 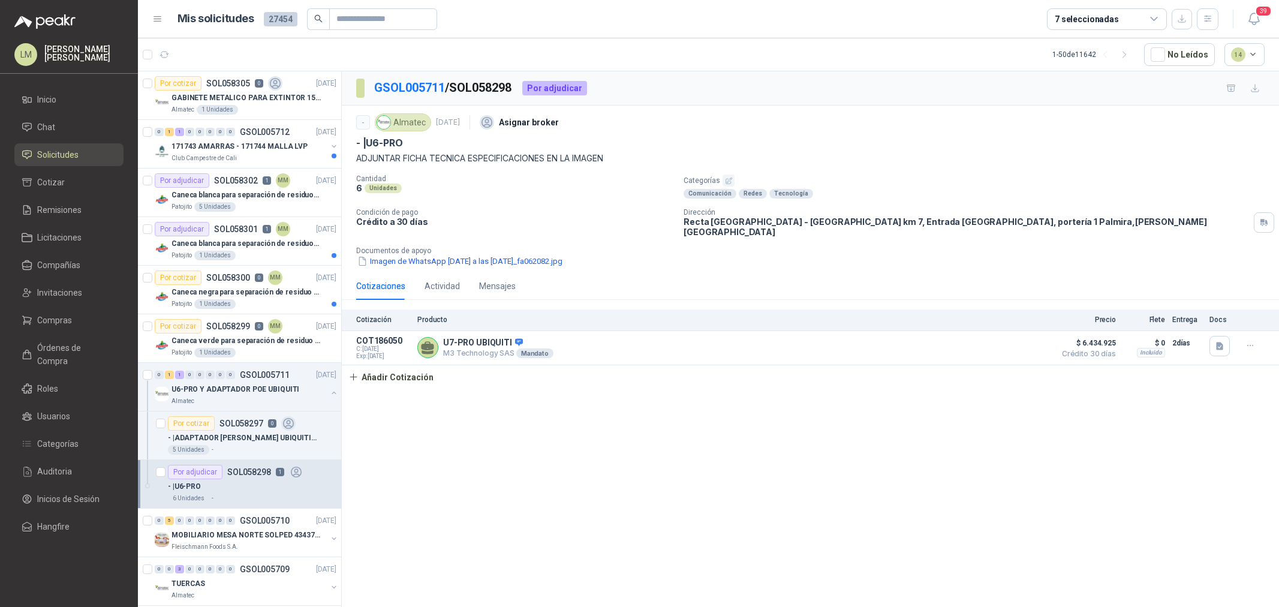 I want to click on p: TUERCAS, so click(x=188, y=583).